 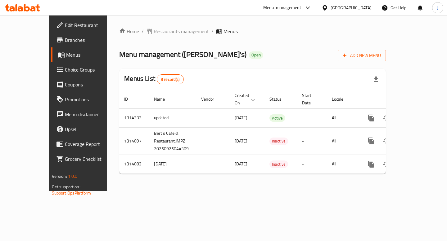 What do you see at coordinates (311, 99) in the screenshot?
I see `span: Start Date` at bounding box center [311, 99].